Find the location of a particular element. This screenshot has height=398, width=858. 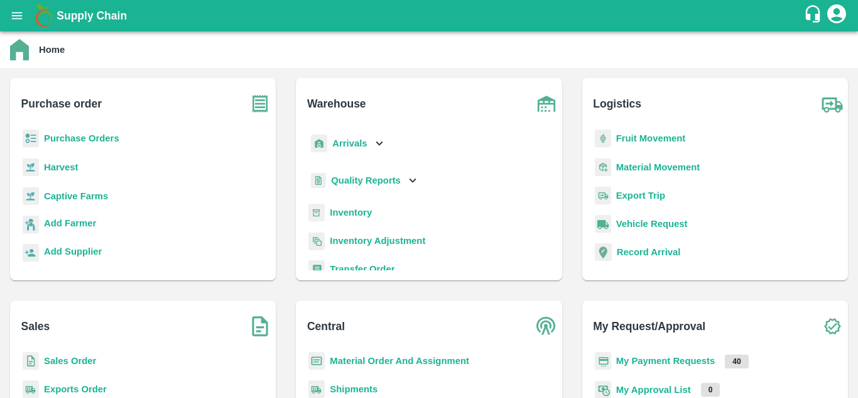

div: Arrivals is located at coordinates (347, 143).